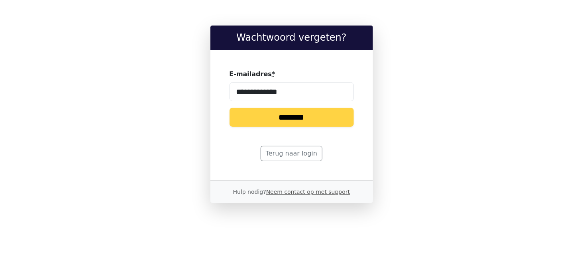 Image resolution: width=583 pixels, height=264 pixels. Describe the element at coordinates (291, 153) in the screenshot. I see `a: Terug naar login` at that location.